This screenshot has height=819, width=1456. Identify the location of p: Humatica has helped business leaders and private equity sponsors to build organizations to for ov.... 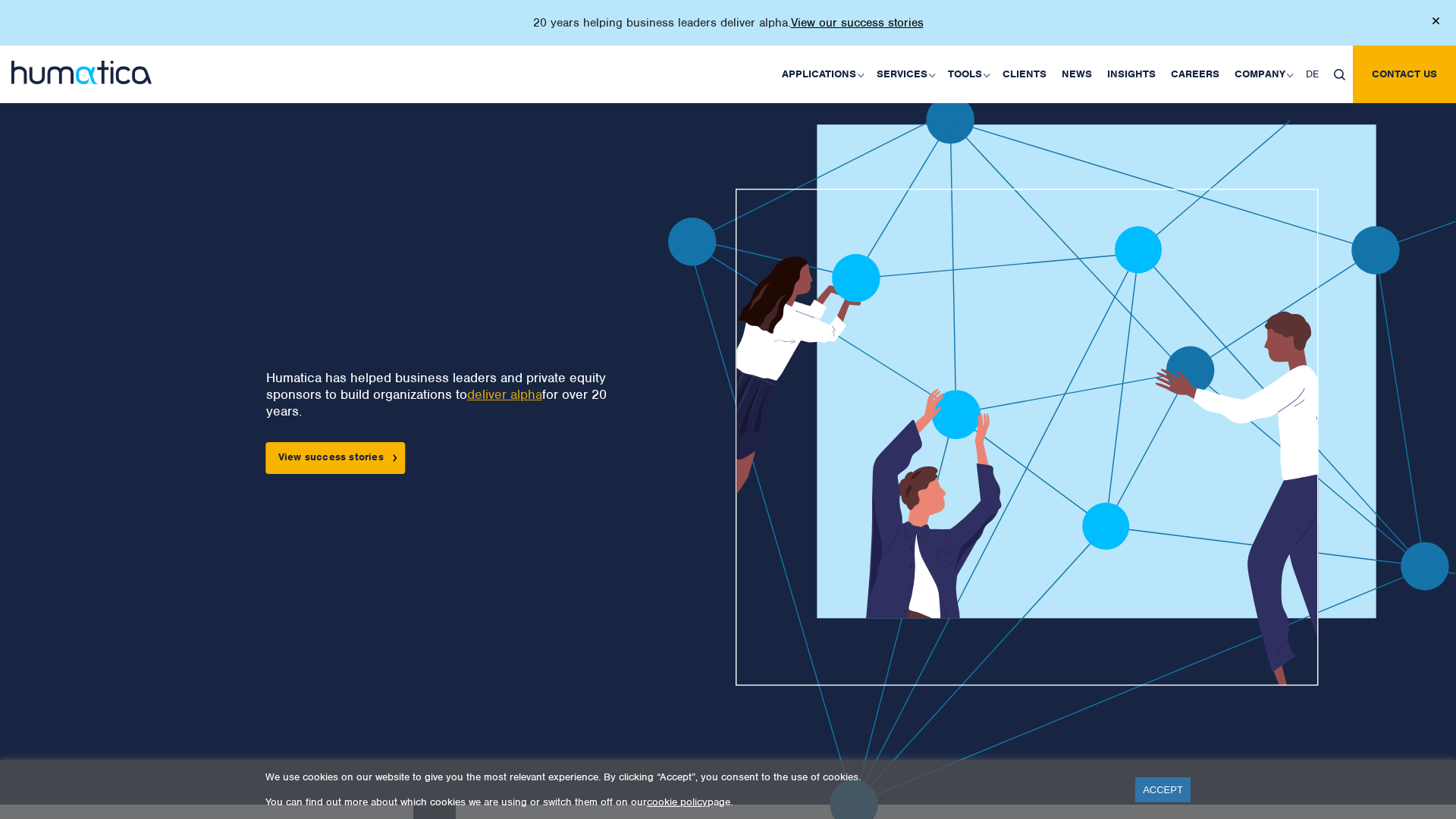
(443, 394).